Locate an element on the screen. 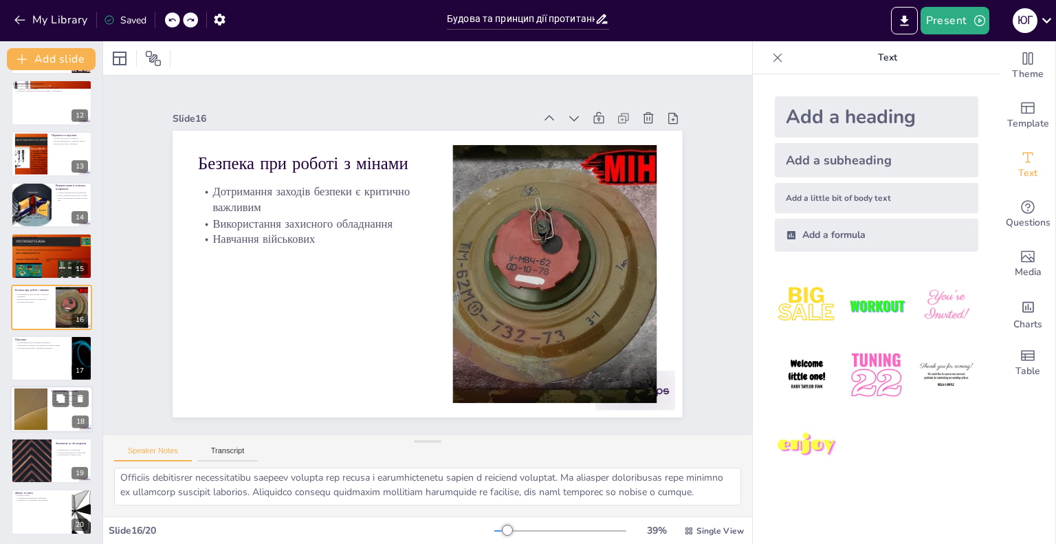 This screenshot has height=544, width=1056. textarea: Loremipsum dolorsi ametcon adi eli seddoe t incididuntutla etdolo m aliquaen adminimv qui nostrud... is located at coordinates (428, 486).